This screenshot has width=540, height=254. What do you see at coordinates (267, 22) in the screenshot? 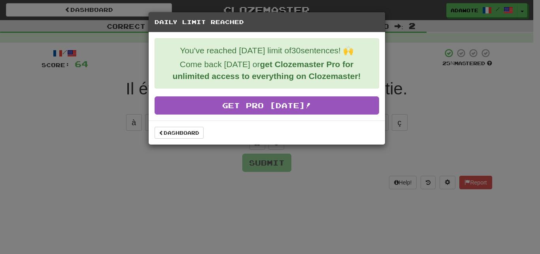
I see `h5: Daily Limit Reached` at bounding box center [267, 22].